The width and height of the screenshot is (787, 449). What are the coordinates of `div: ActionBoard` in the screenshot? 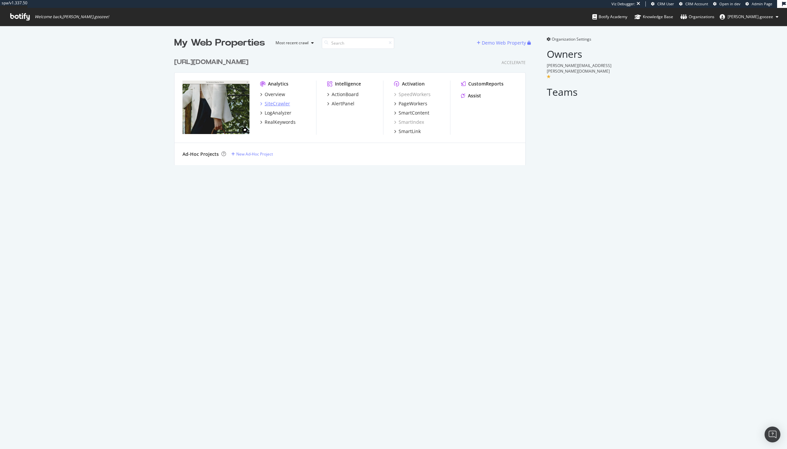 It's located at (345, 94).